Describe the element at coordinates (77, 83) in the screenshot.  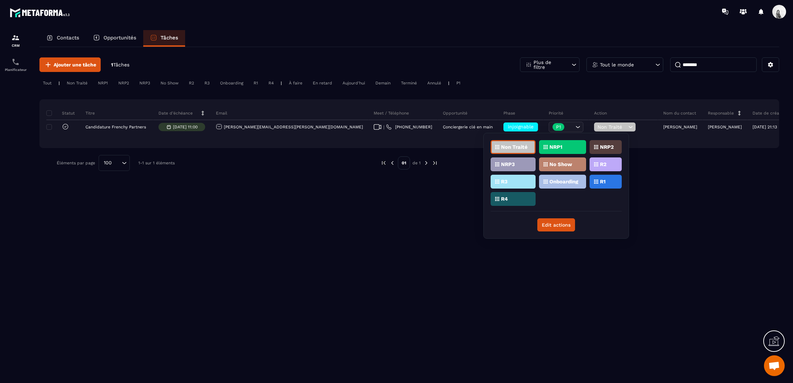
I see `div: Non Traité` at that location.